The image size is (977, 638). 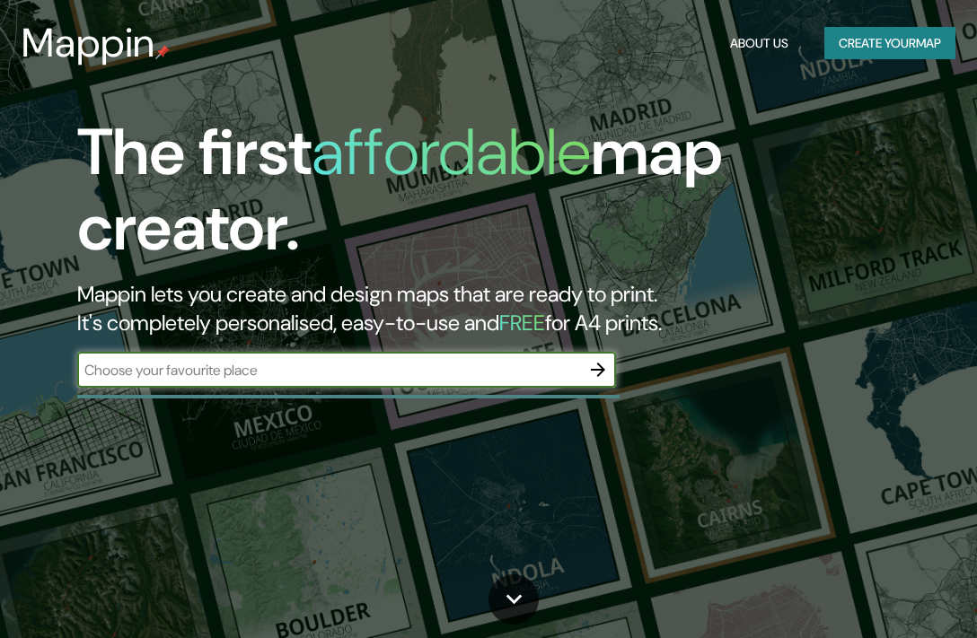 I want to click on h1: The first map creator., so click(x=468, y=198).